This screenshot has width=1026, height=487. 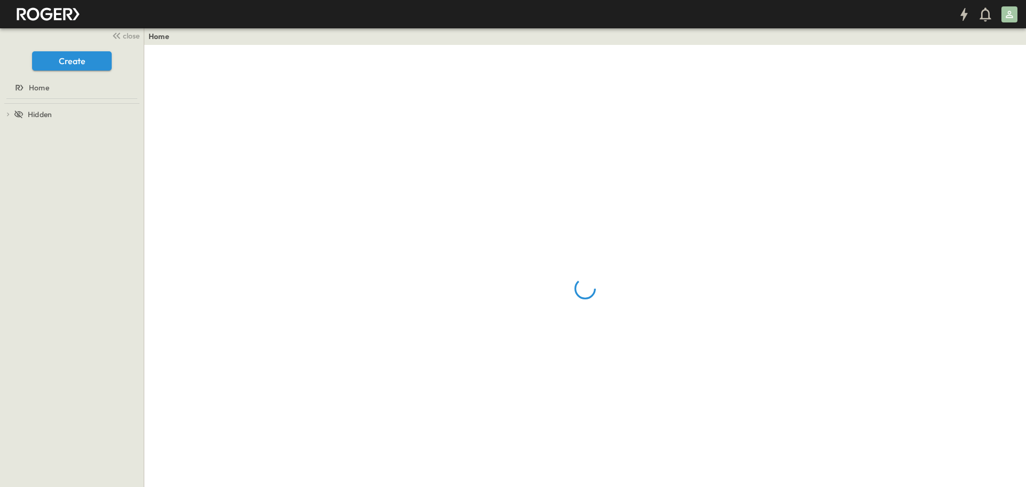 What do you see at coordinates (125, 35) in the screenshot?
I see `button: close` at bounding box center [125, 35].